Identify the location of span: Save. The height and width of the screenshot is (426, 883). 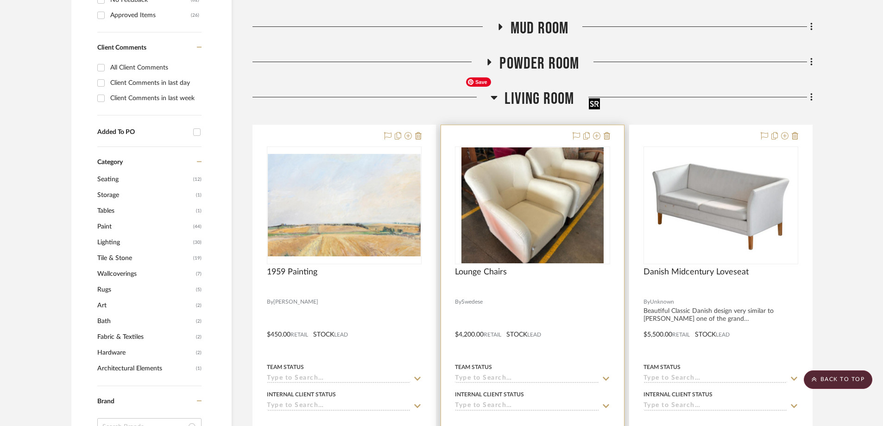
(479, 82).